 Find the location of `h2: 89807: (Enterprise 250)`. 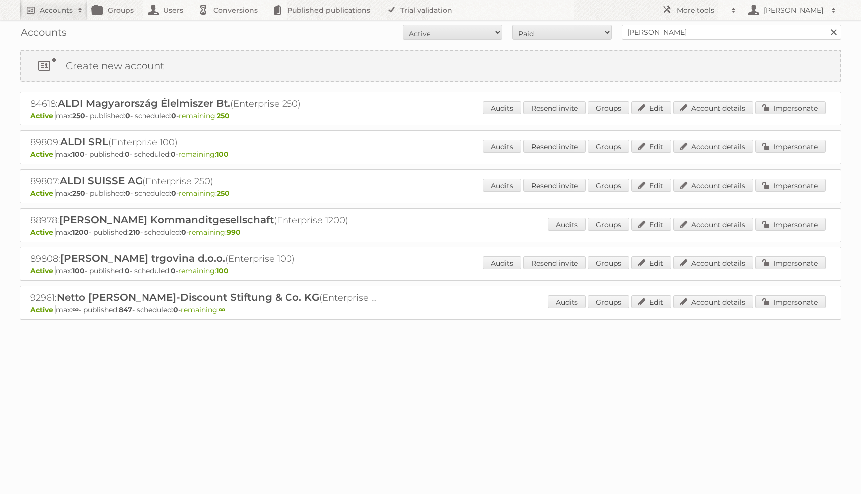

h2: 89807: (Enterprise 250) is located at coordinates (205, 181).